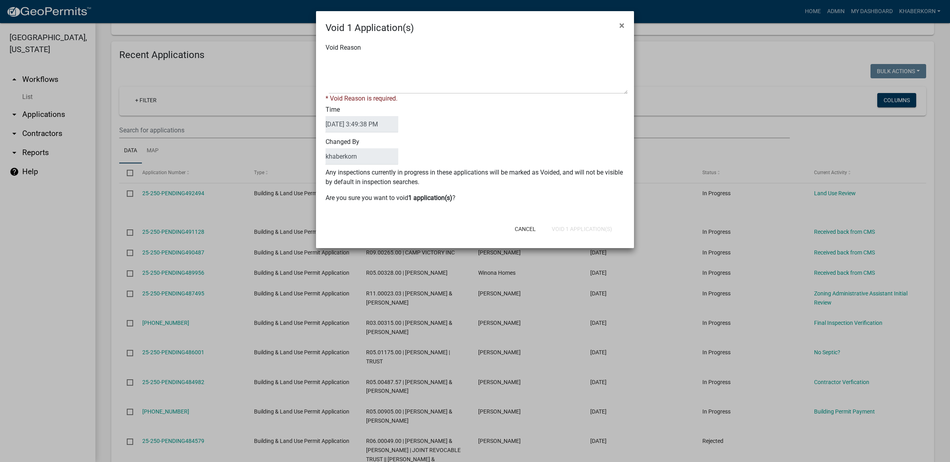 The width and height of the screenshot is (950, 462). What do you see at coordinates (430, 198) in the screenshot?
I see `b: 1 application(s)` at bounding box center [430, 198].